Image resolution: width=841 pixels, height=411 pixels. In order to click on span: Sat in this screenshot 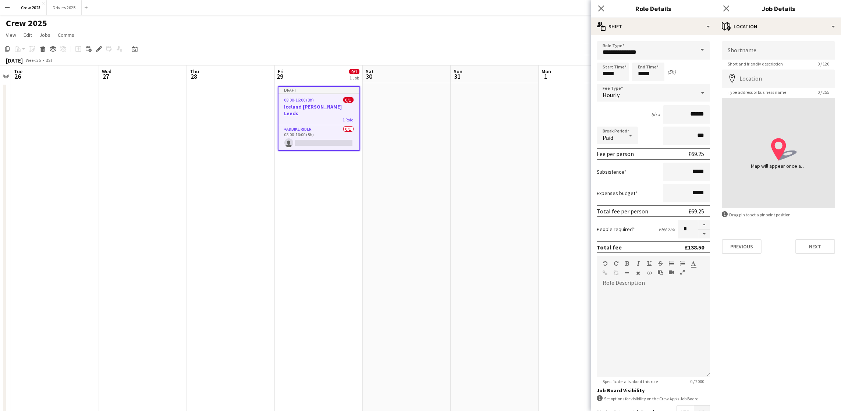, I will do `click(370, 71)`.